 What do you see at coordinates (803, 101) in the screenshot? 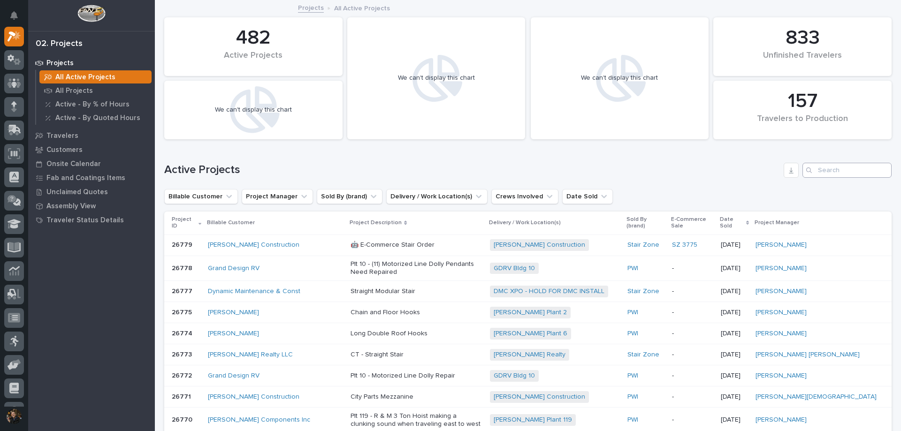
I see `div: 157` at bounding box center [803, 101].